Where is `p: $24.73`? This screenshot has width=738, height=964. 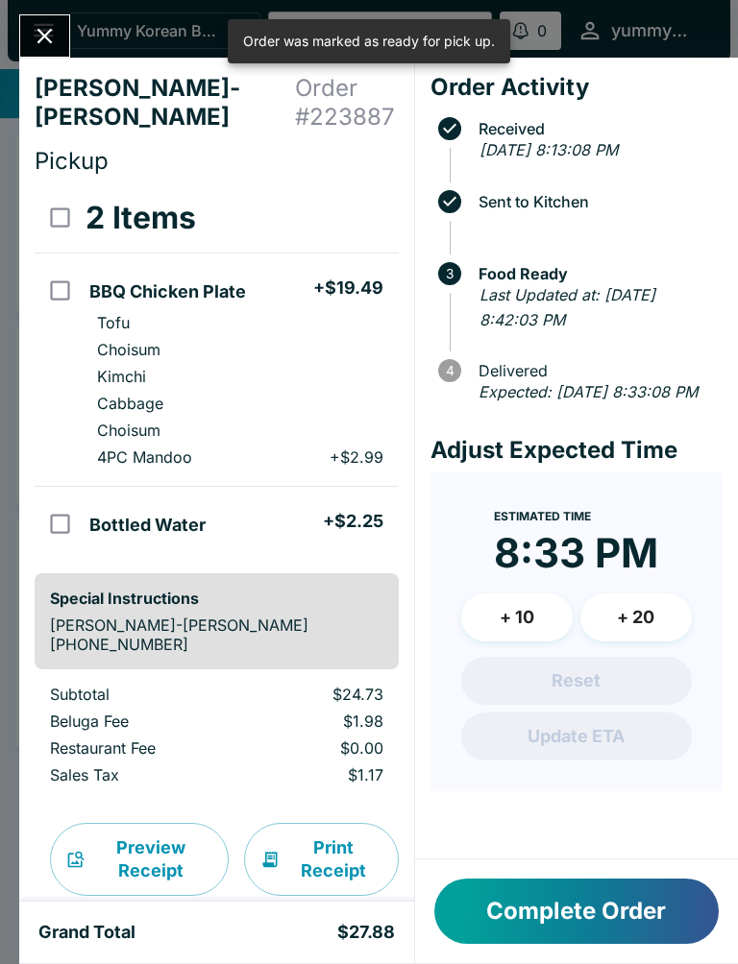
p: $24.73 is located at coordinates (320, 694).